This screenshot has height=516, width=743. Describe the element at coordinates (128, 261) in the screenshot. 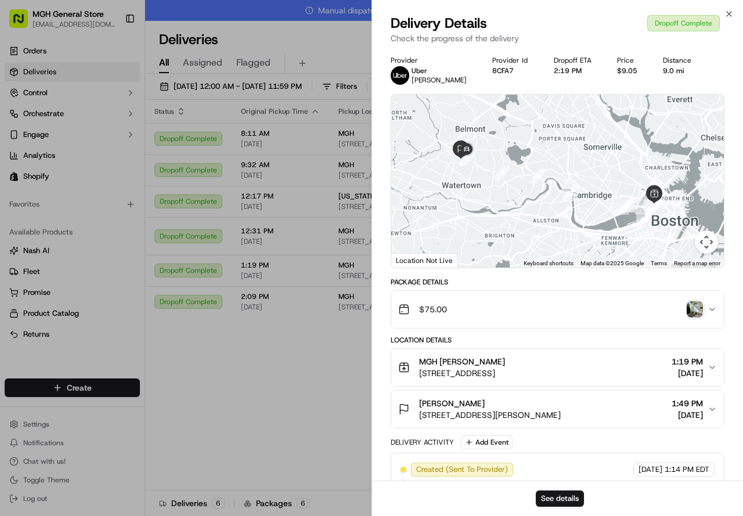

I see `span: Pylon` at that location.